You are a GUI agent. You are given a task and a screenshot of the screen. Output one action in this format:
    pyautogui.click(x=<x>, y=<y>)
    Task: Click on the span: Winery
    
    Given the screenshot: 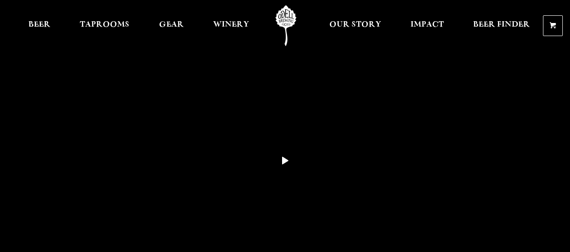 What is the action you would take?
    pyautogui.click(x=231, y=25)
    